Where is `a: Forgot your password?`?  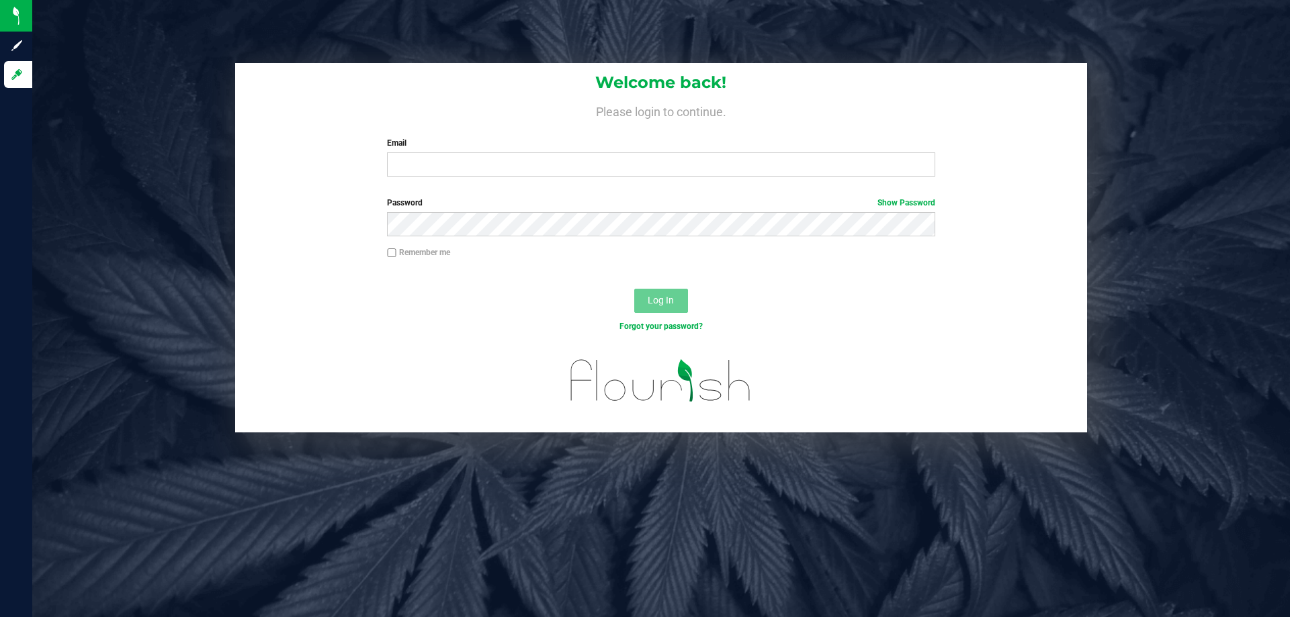 a: Forgot your password? is located at coordinates (661, 327).